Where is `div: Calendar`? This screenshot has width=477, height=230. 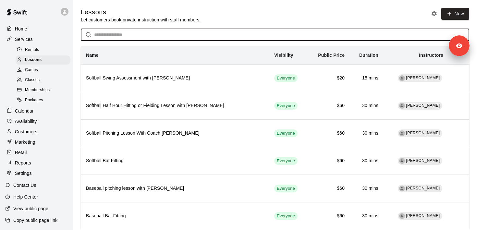
div: Calendar is located at coordinates (36, 111).